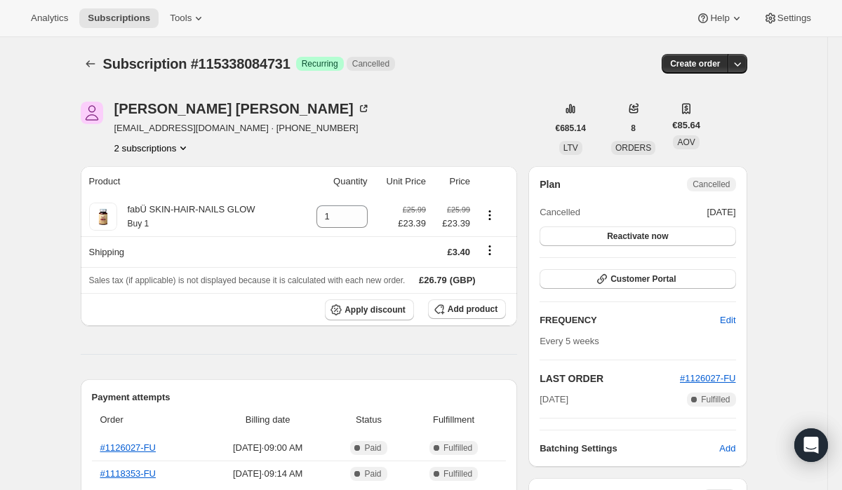 The image size is (842, 490). Describe the element at coordinates (708, 379) in the screenshot. I see `button: #1126027-FU` at that location.